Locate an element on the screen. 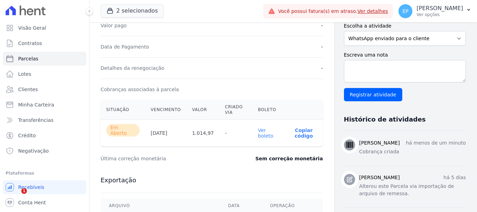  span: Conta Hent is located at coordinates (32, 203).